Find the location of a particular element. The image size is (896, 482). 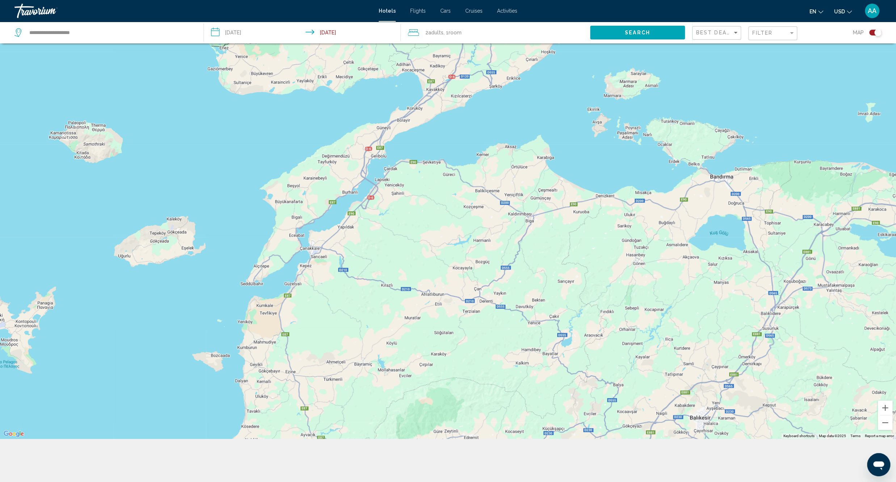

a: Activities is located at coordinates (507, 11).